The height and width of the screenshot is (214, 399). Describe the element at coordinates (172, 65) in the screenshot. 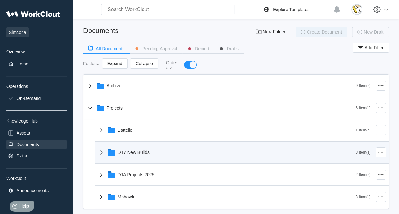

I see `div: Order a-z` at that location.